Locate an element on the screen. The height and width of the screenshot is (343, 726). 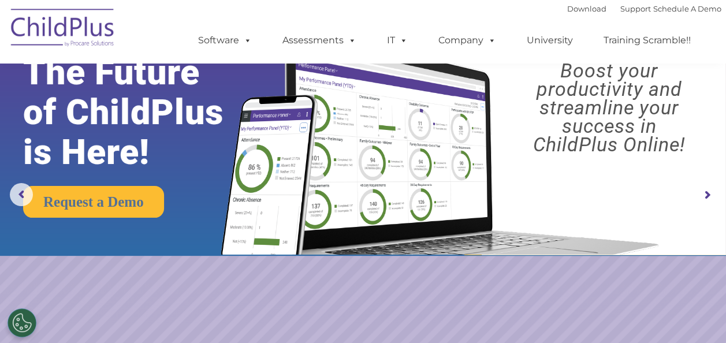
a: Download is located at coordinates (587, 9).